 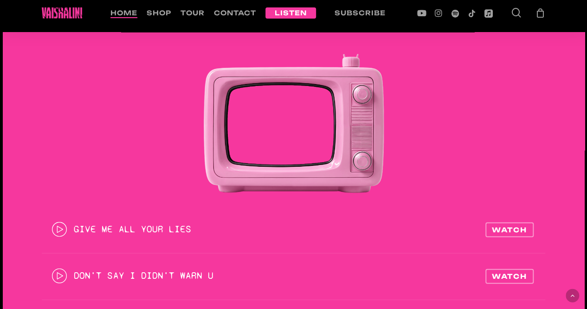 What do you see at coordinates (572, 295) in the screenshot?
I see `a: Back to top` at bounding box center [572, 295].